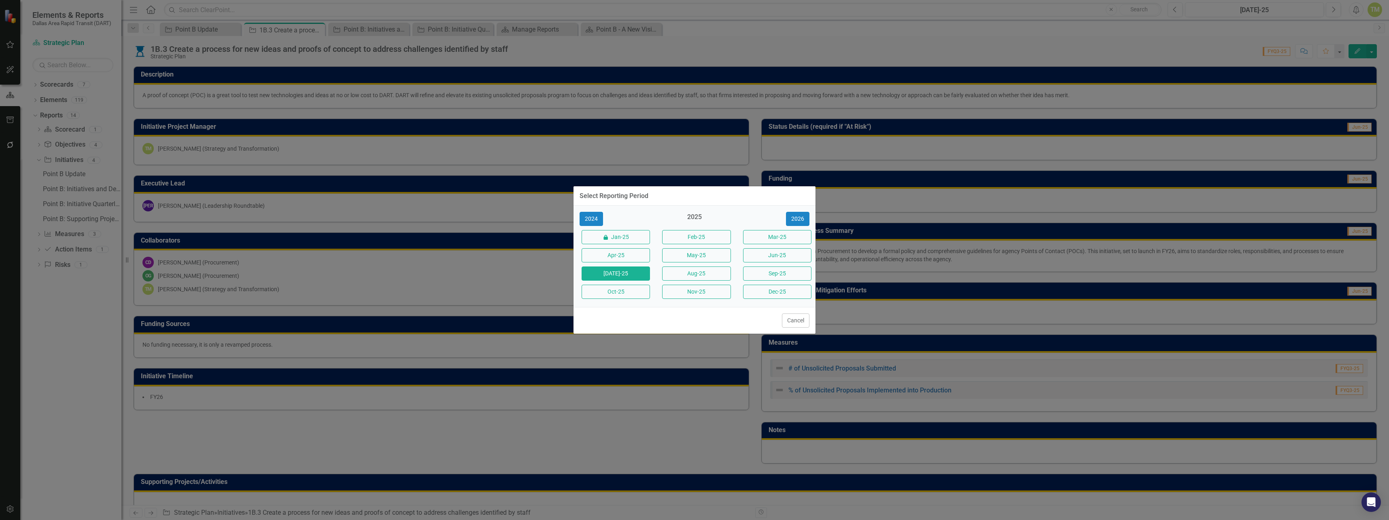 The width and height of the screenshot is (1389, 520). I want to click on button: Nov-25, so click(696, 291).